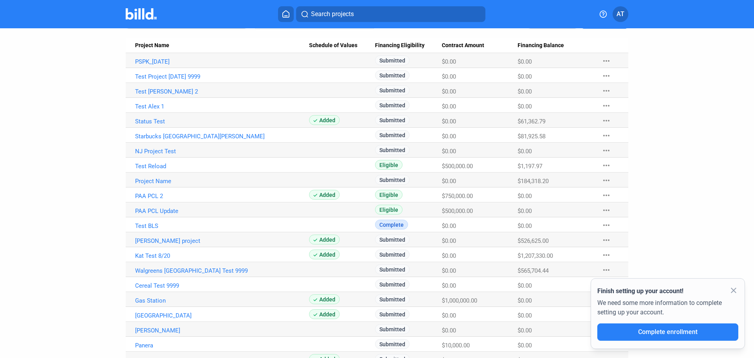  What do you see at coordinates (533, 271) in the screenshot?
I see `span: $565,704.44` at bounding box center [533, 271].